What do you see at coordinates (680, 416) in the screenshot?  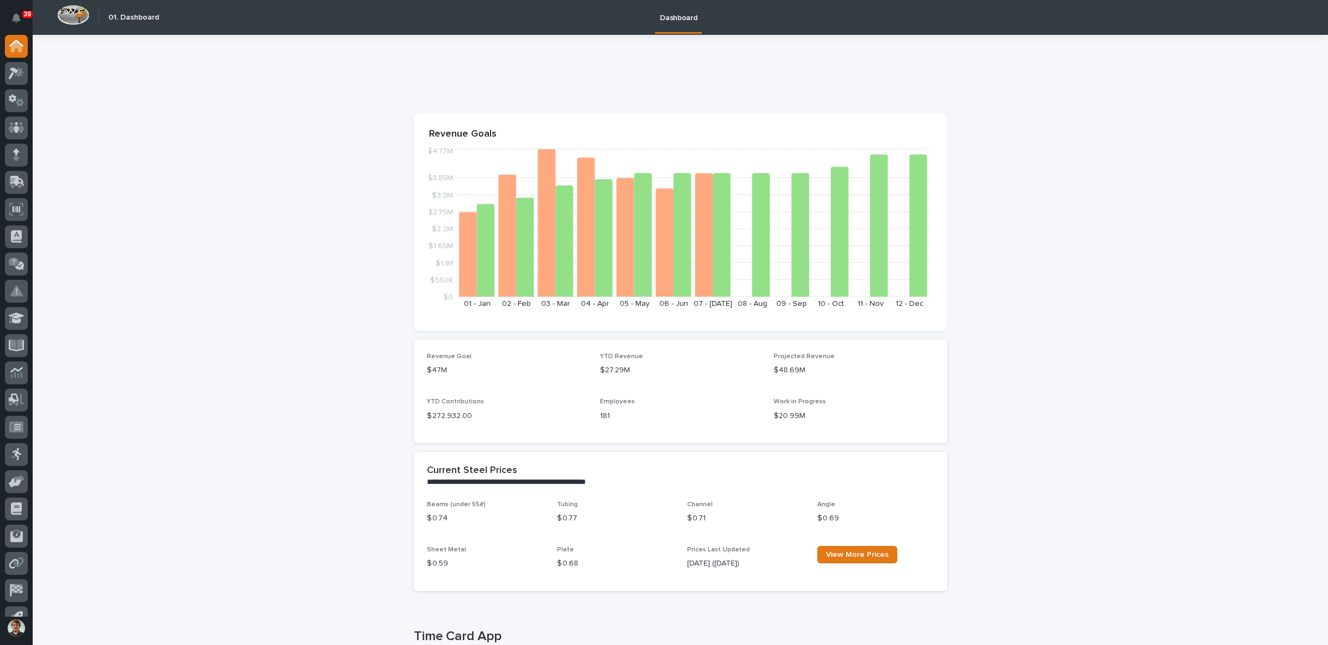 I see `p: 181` at bounding box center [680, 416].